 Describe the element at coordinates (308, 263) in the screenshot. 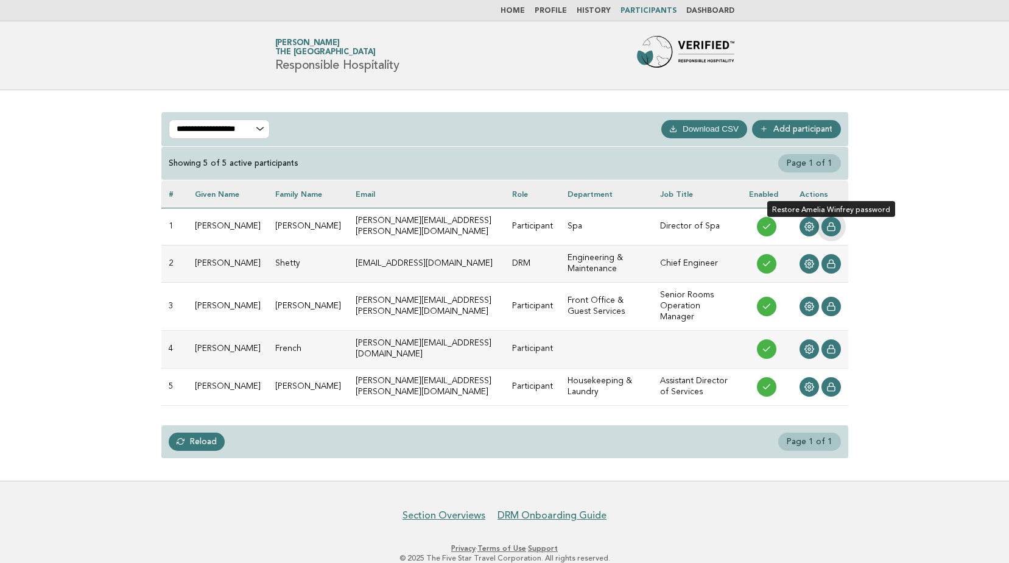

I see `td: Shetty` at that location.